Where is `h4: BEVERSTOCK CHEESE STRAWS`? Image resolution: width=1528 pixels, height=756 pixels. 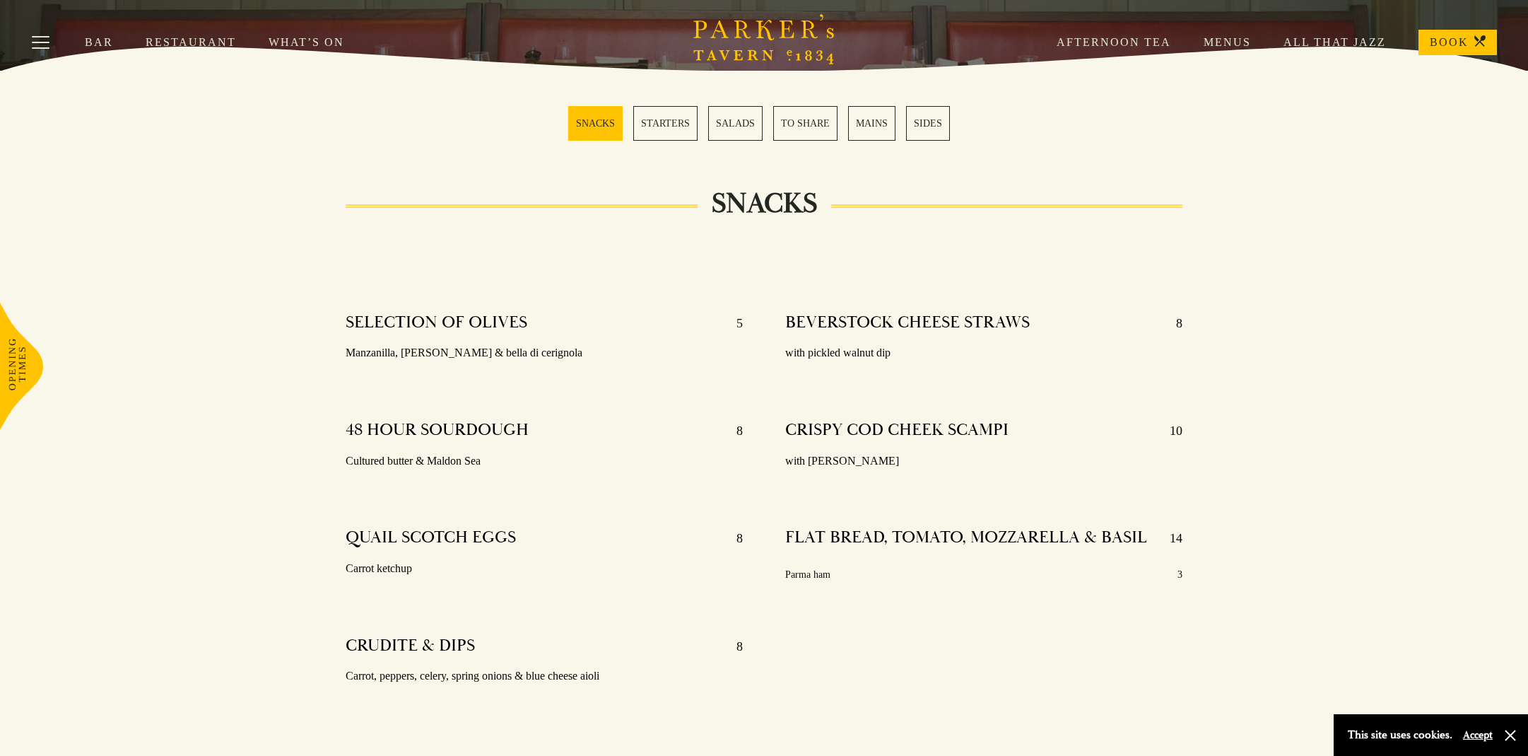 h4: BEVERSTOCK CHEESE STRAWS is located at coordinates (908, 323).